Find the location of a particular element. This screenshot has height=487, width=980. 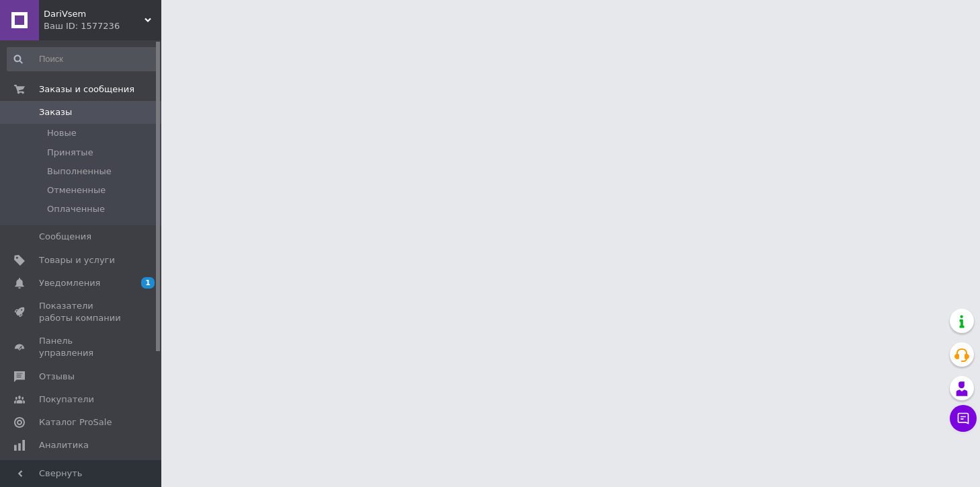

span: DariVsem is located at coordinates (94, 14).